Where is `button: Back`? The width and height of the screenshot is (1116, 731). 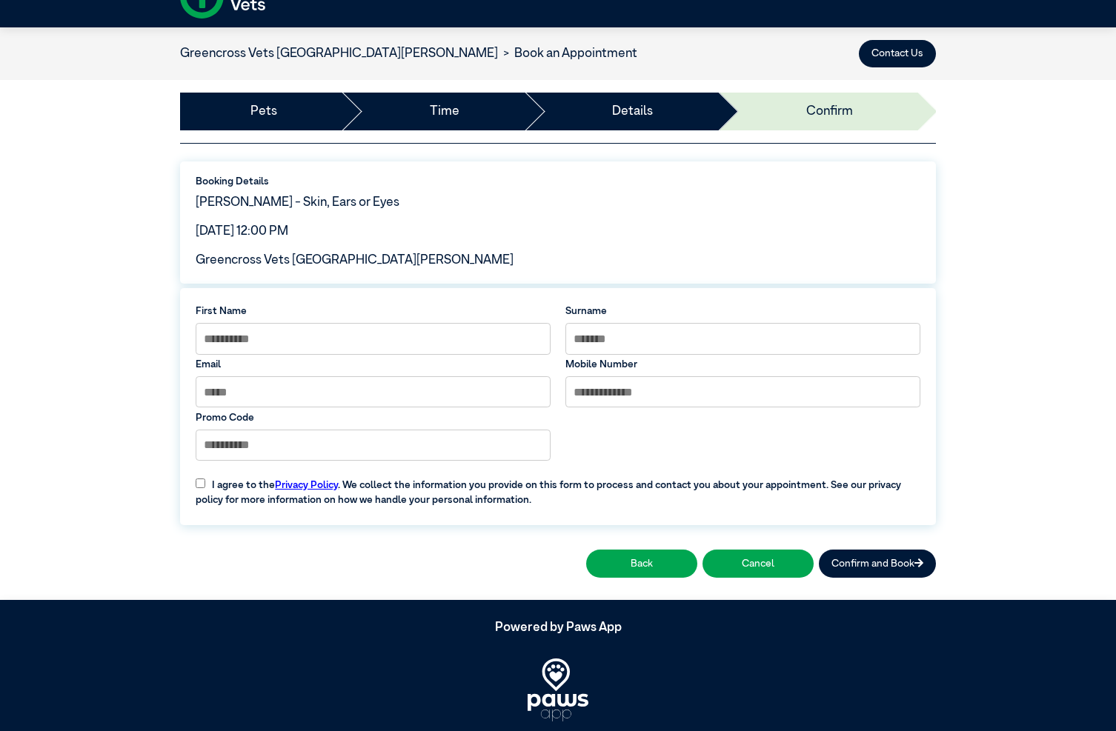 button: Back is located at coordinates (641, 563).